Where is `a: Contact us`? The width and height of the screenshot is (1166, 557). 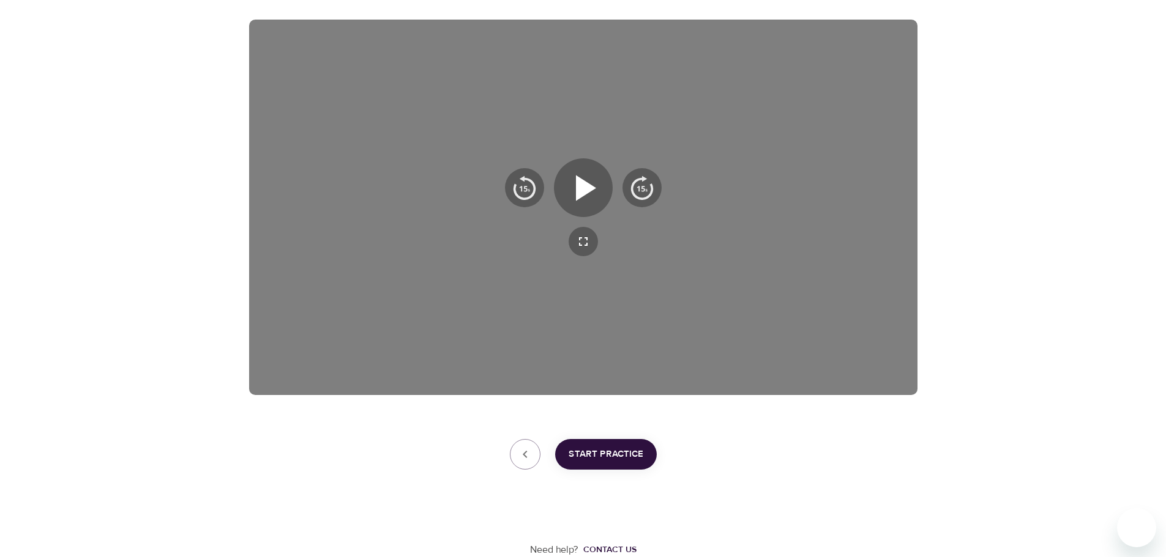
a: Contact us is located at coordinates (607, 550).